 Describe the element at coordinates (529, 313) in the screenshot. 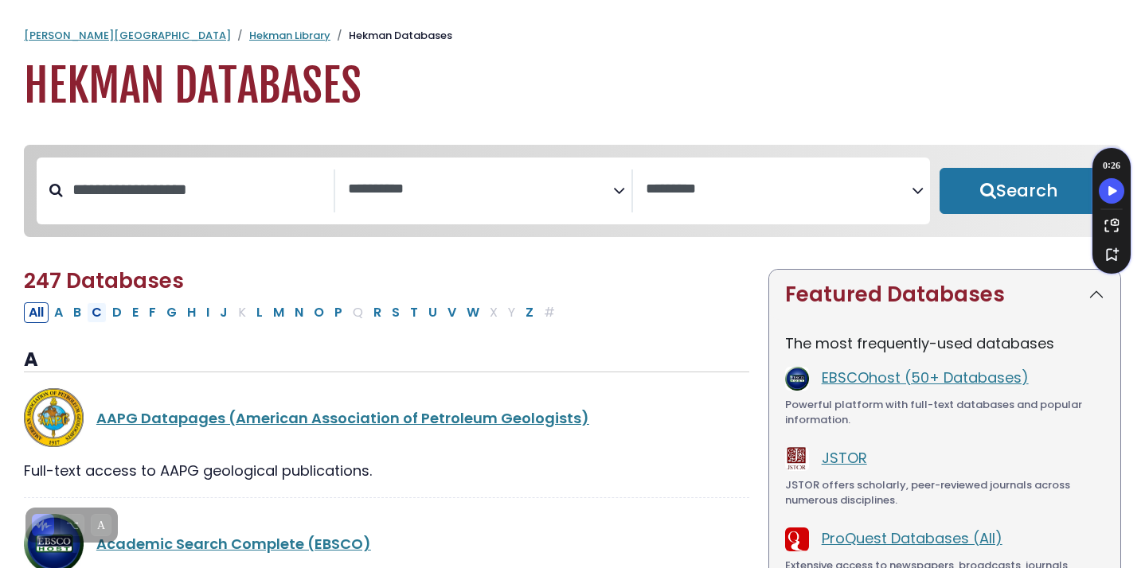

I see `button: Filter Results Z` at that location.